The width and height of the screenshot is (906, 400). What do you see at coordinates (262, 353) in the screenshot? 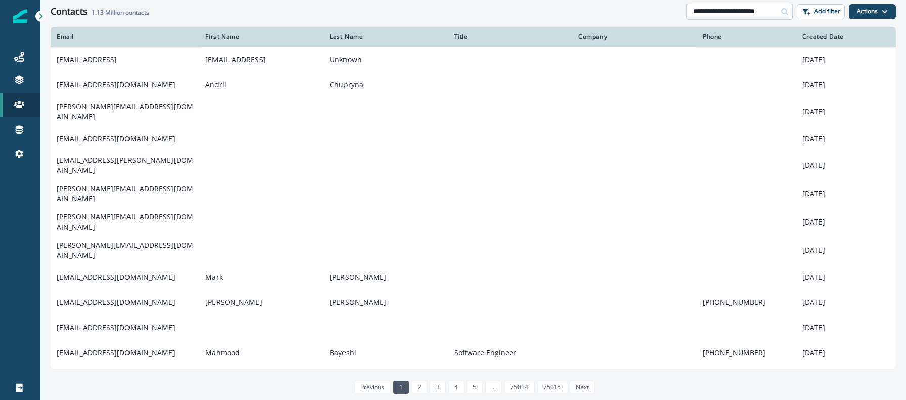
I see `td: Mahmood` at bounding box center [262, 353].